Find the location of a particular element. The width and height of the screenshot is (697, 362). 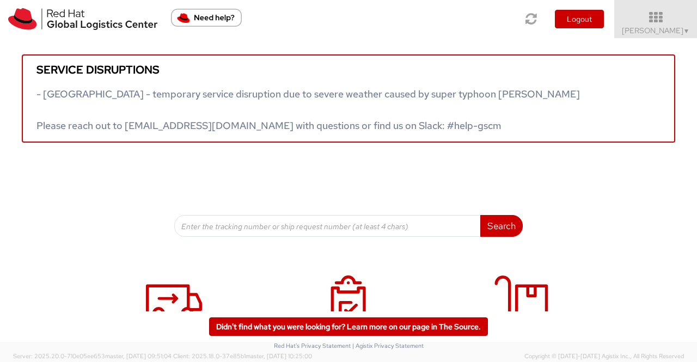

button: Logout is located at coordinates (580, 19).